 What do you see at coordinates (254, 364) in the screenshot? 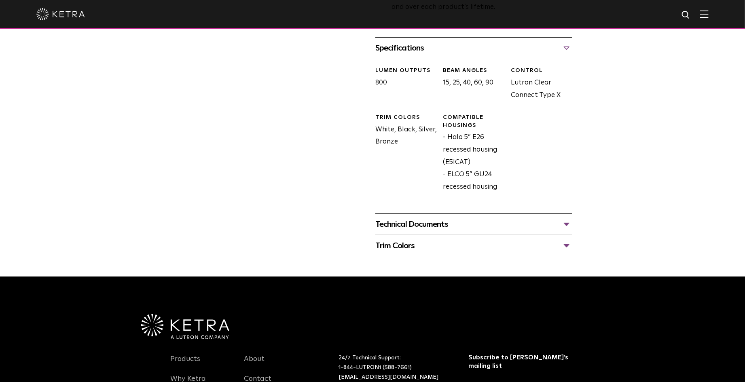
I see `a: About` at bounding box center [254, 364].